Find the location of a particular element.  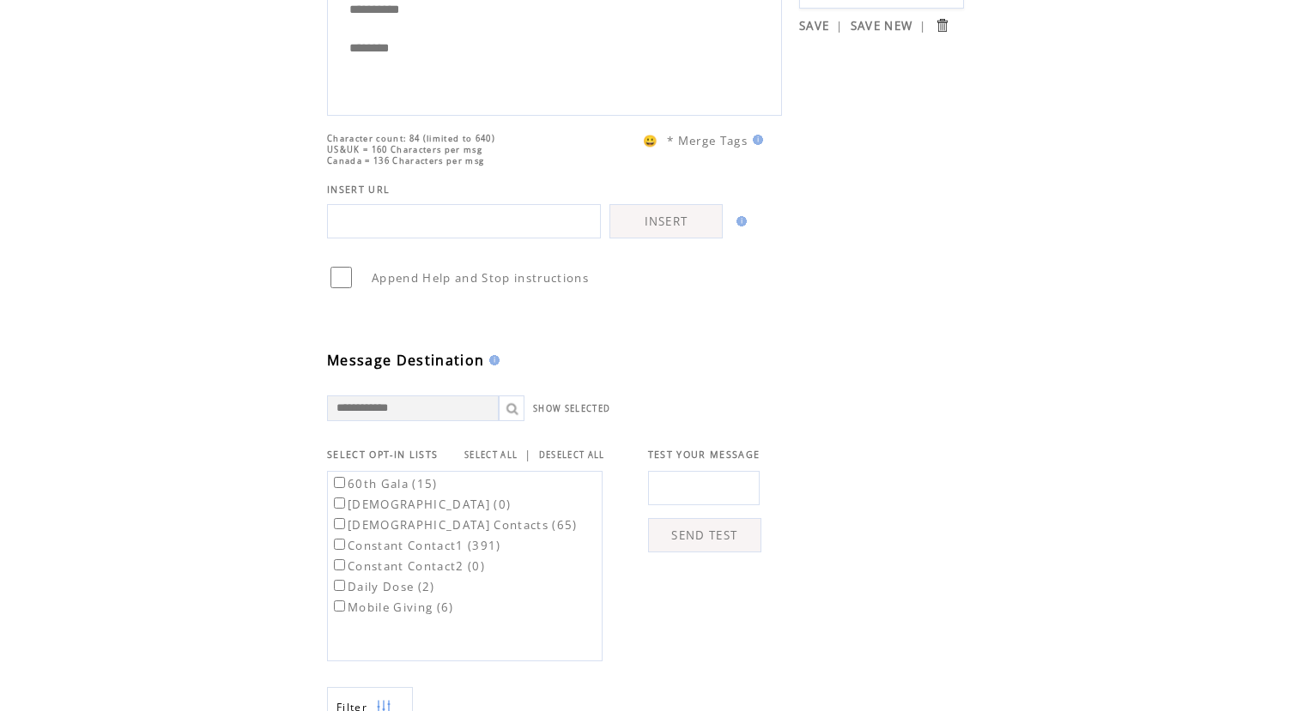

a: SAVE is located at coordinates (814, 26).